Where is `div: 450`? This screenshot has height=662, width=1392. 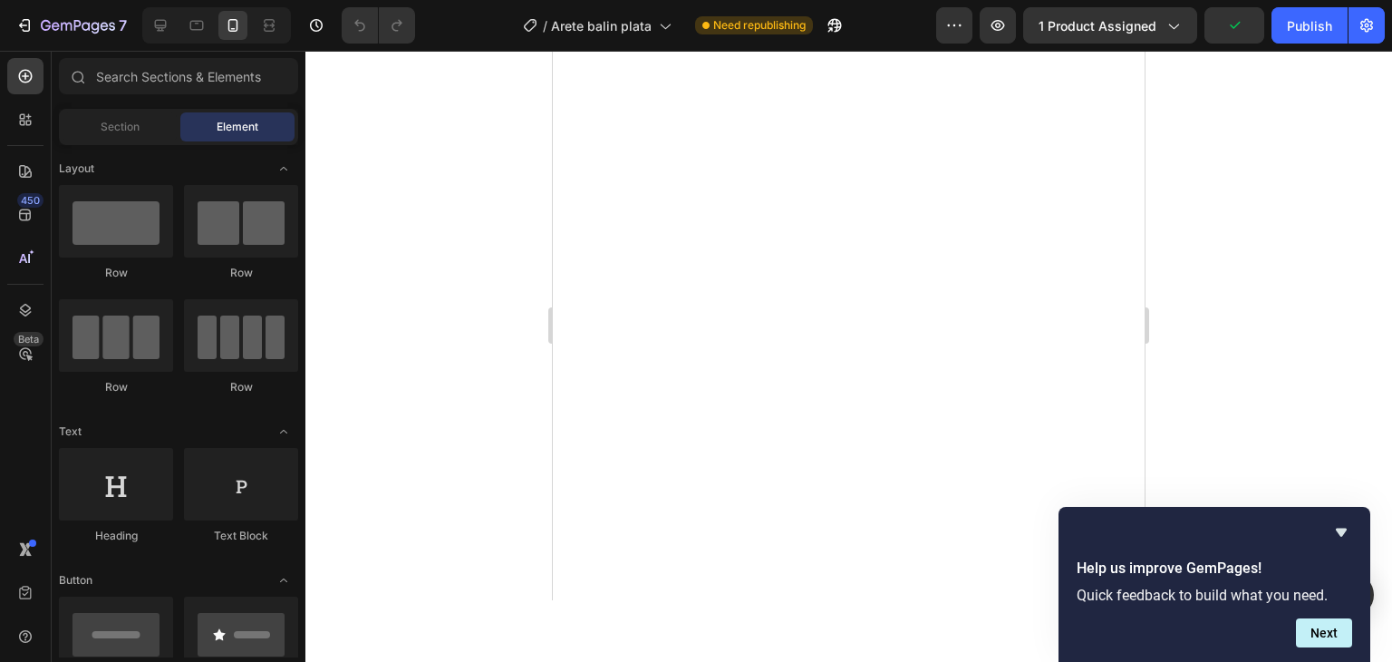 div: 450 is located at coordinates (30, 200).